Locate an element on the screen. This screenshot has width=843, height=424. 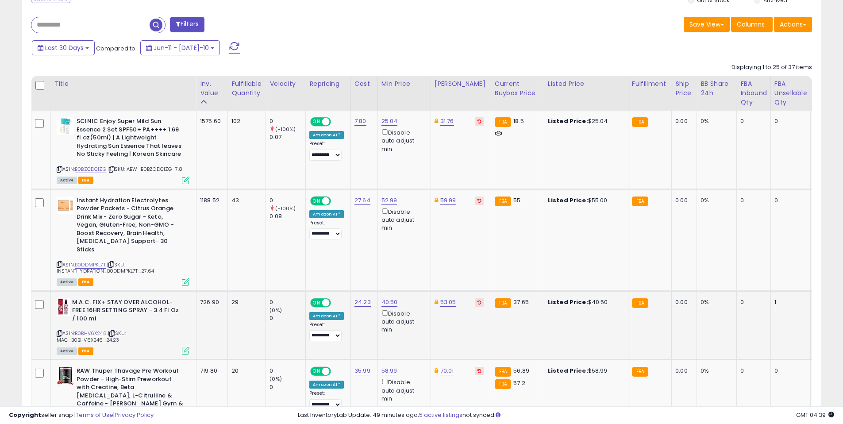
div: BB Share 24h. is located at coordinates (717, 89).